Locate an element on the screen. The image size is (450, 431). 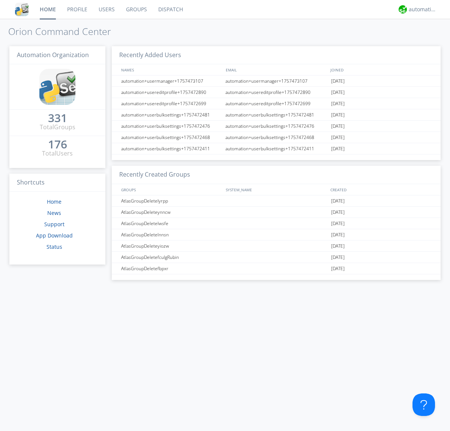
h3: Recently Created Groups is located at coordinates (276, 175).